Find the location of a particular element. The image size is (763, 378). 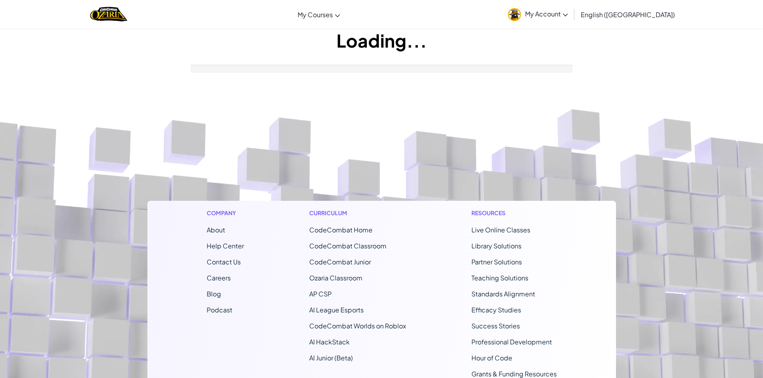

a: Teaching Solutions is located at coordinates (500, 278).